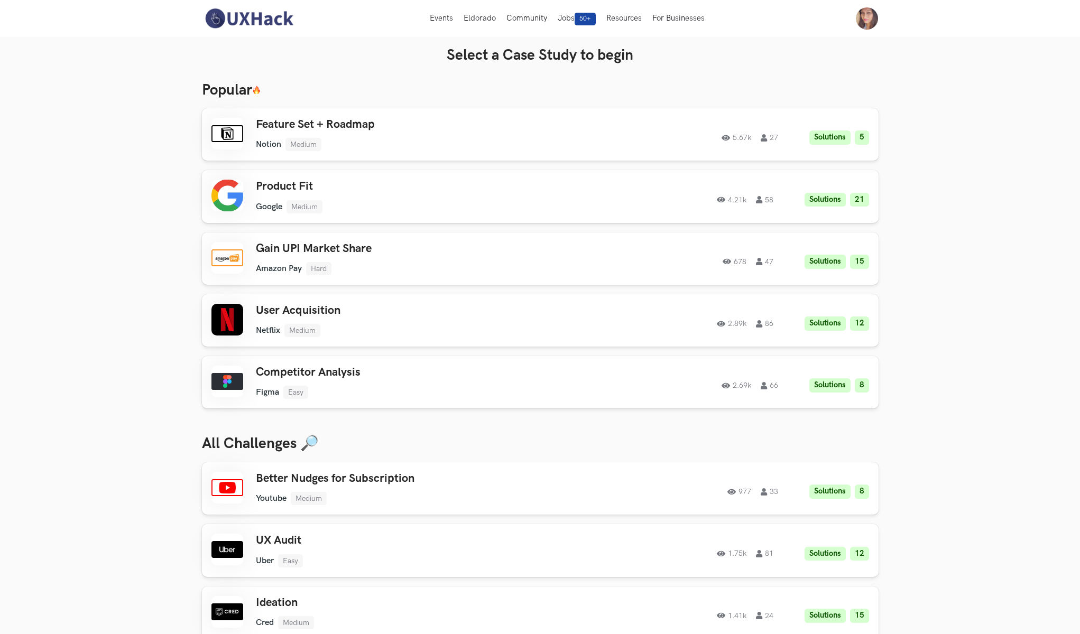 Image resolution: width=1080 pixels, height=634 pixels. I want to click on li: 5, so click(861, 137).